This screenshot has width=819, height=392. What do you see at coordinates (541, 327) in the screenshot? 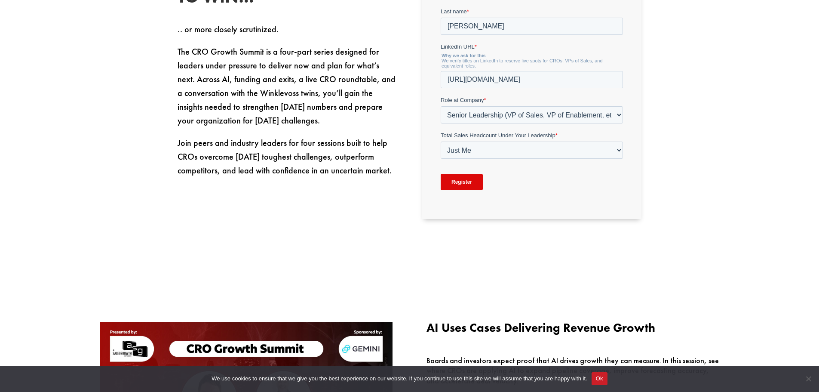
I see `span: AI Uses Cases Delivering Revenue Growth` at bounding box center [541, 327].